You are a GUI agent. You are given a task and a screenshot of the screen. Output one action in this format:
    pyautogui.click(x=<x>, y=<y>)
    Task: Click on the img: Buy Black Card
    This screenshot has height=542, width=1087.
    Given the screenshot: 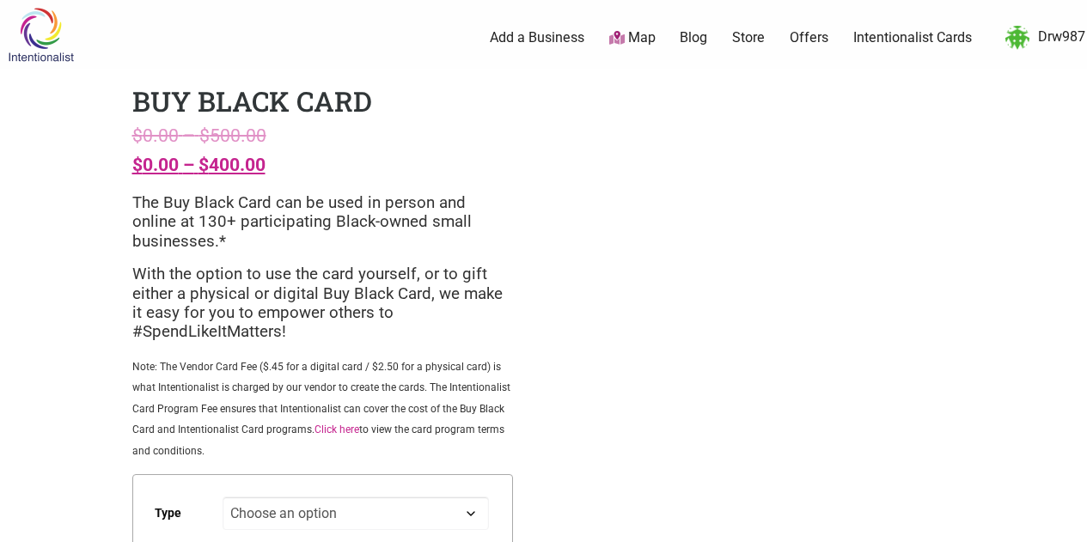 What is the action you would take?
    pyautogui.click(x=764, y=205)
    